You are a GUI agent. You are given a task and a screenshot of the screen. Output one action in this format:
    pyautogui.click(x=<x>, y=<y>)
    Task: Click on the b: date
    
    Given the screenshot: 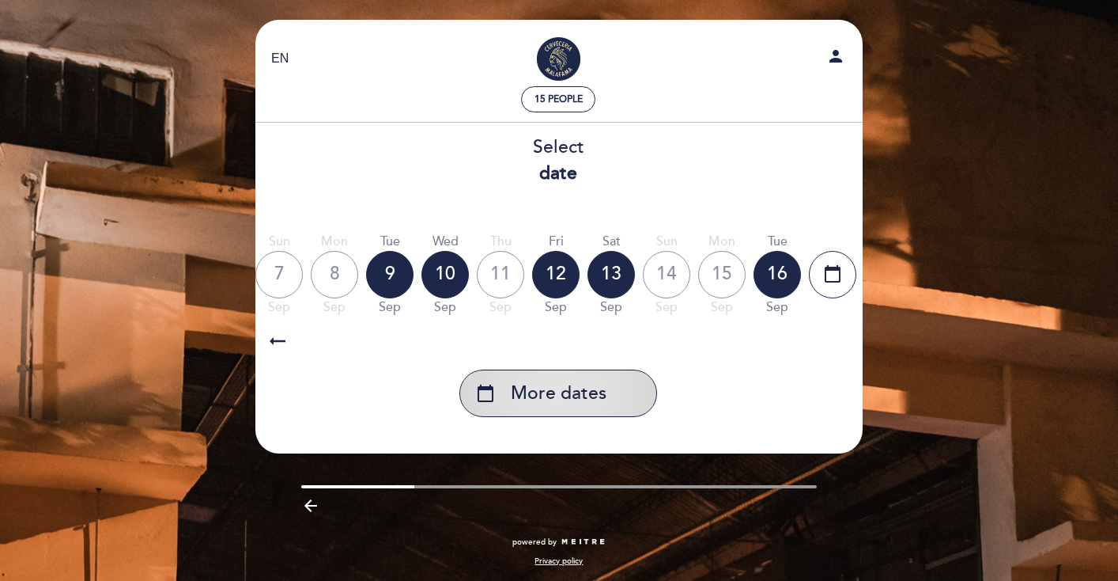 What is the action you would take?
    pyautogui.click(x=558, y=173)
    